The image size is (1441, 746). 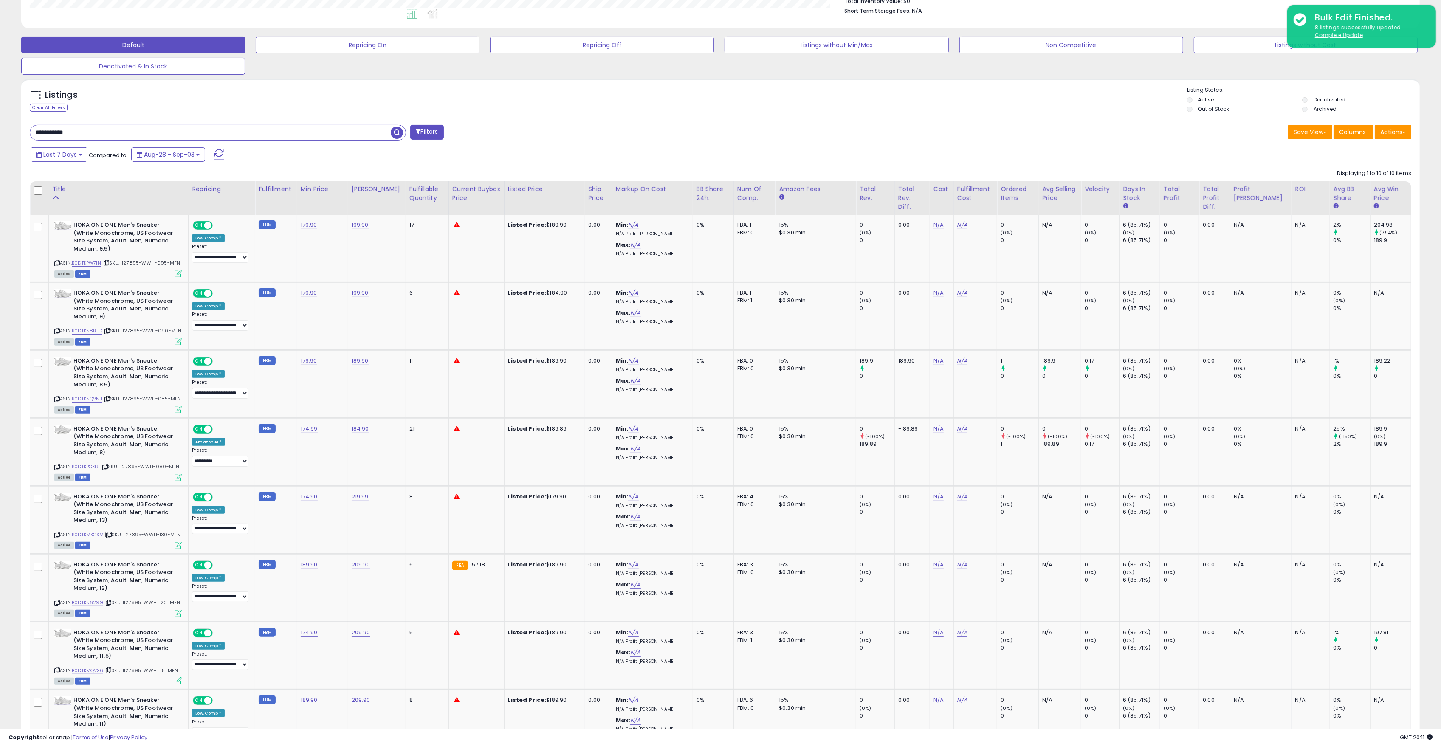 What do you see at coordinates (836, 45) in the screenshot?
I see `button: Listings without Min/Max` at bounding box center [836, 45].